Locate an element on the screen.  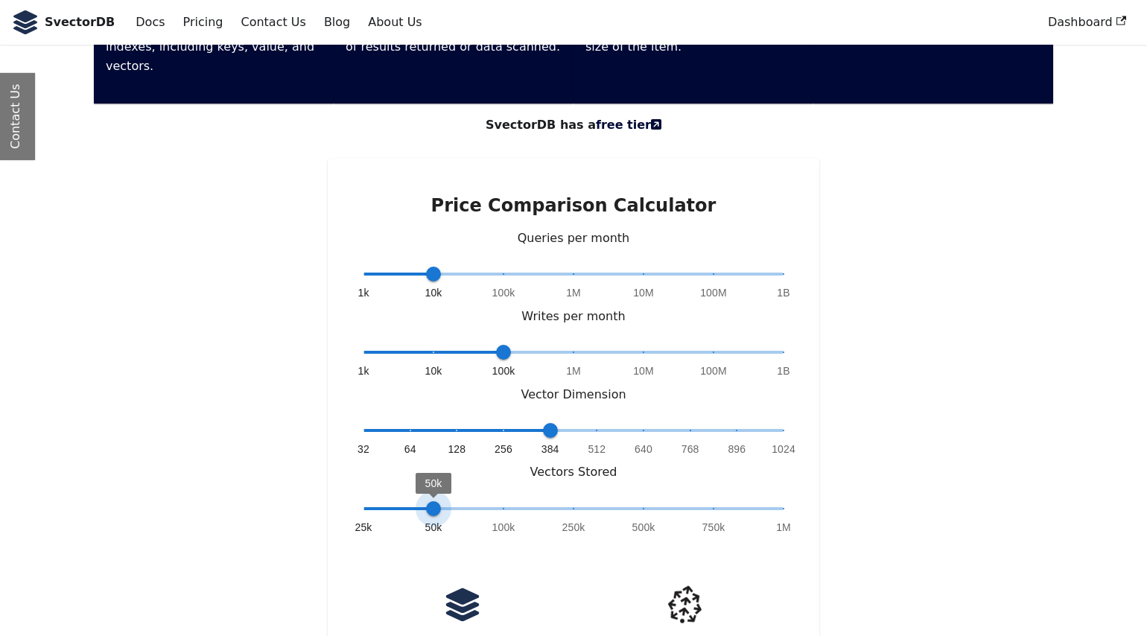
a: free tier is located at coordinates (629, 124).